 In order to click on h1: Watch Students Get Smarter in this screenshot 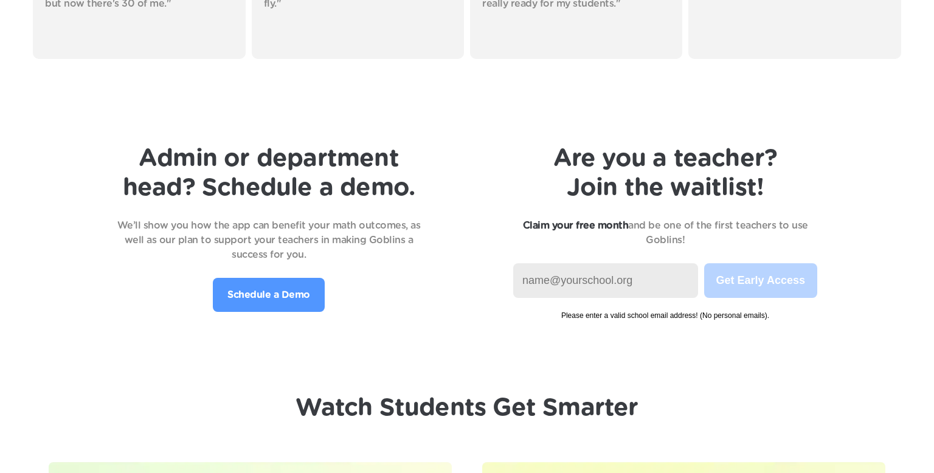, I will do `click(466, 408)`.